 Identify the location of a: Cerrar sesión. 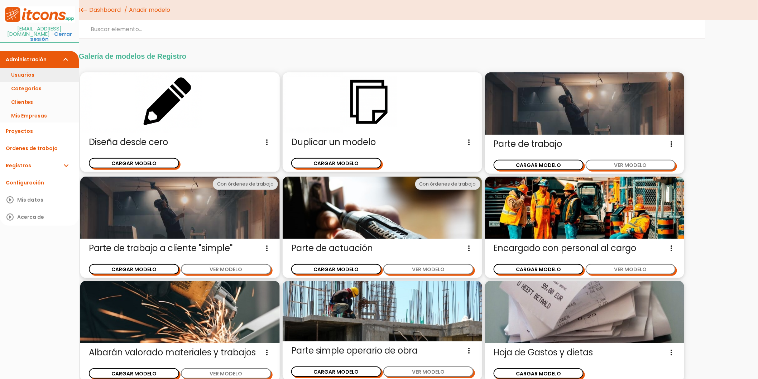
(51, 37).